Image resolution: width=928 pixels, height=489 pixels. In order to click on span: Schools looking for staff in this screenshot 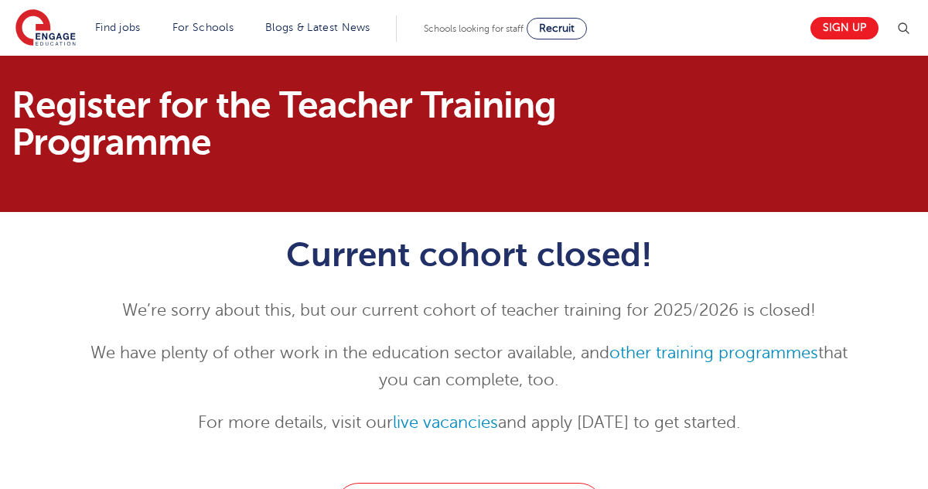, I will do `click(474, 29)`.